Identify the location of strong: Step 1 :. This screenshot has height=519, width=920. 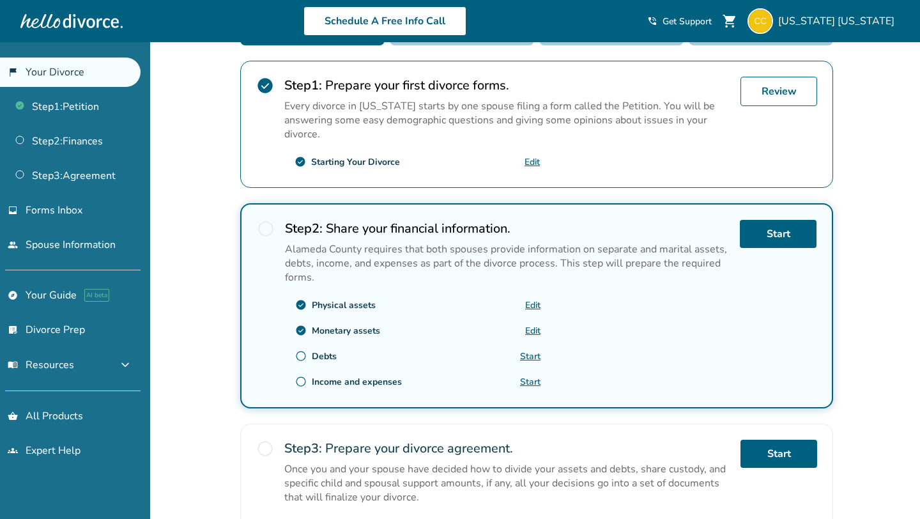
(303, 85).